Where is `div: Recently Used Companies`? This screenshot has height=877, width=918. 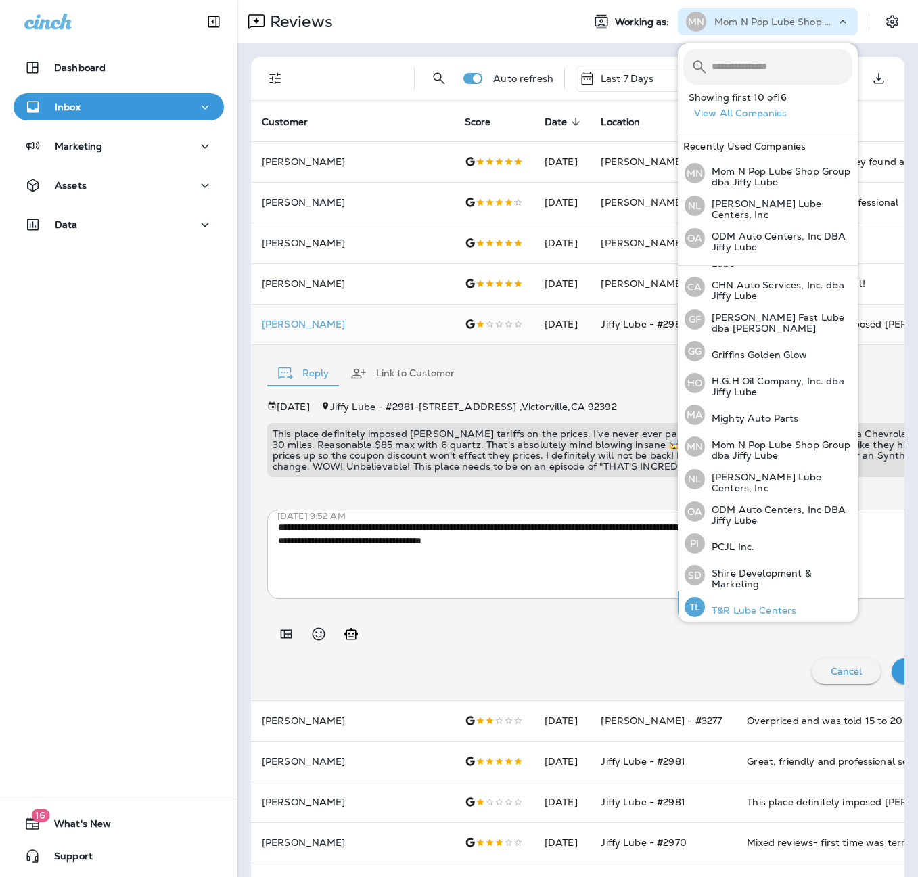
div: Recently Used Companies is located at coordinates (768, 146).